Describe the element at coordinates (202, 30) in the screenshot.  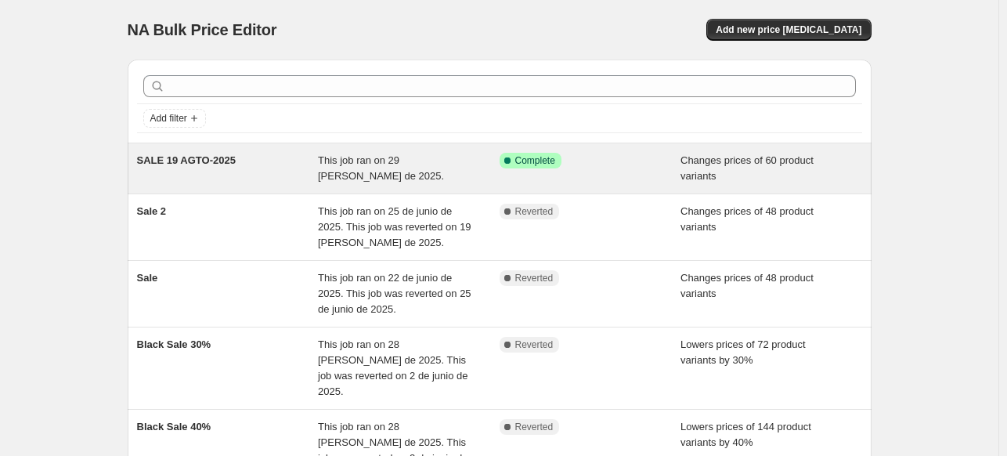
I see `span: NA Bulk Price Editor` at that location.